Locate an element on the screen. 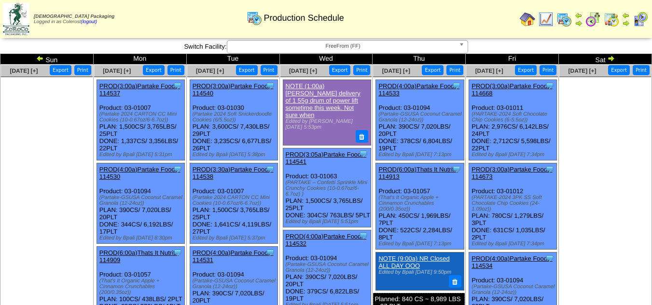 The height and width of the screenshot is (305, 652). a: PROD(3:05a)Partake Foods-114541 is located at coordinates (326, 158).